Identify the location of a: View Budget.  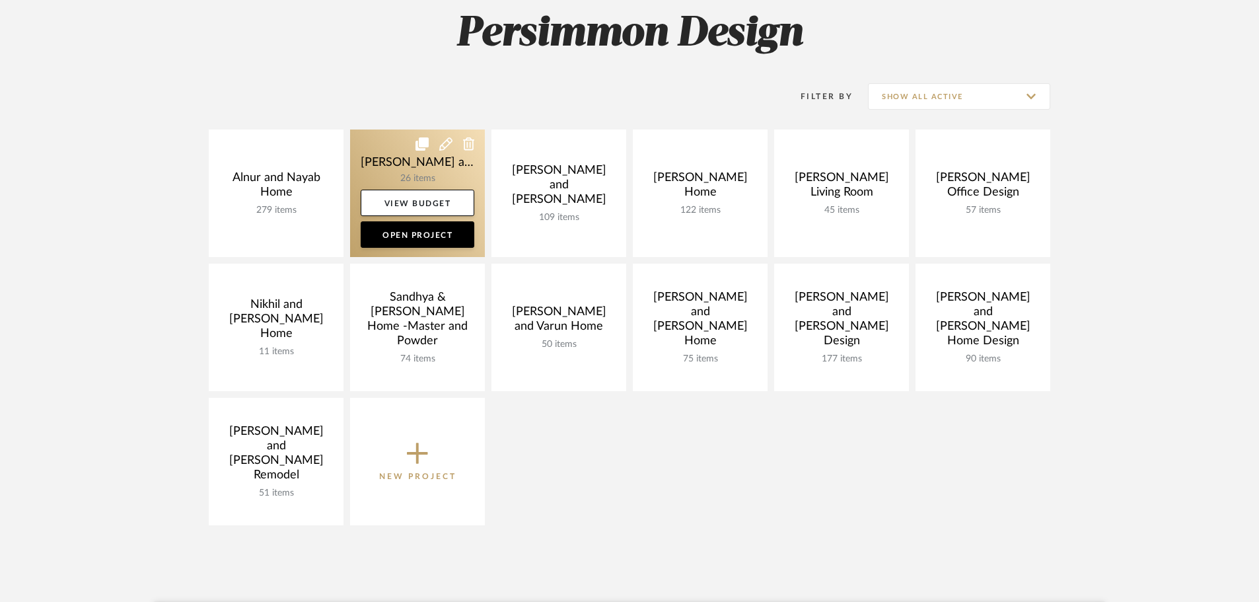
(418, 203).